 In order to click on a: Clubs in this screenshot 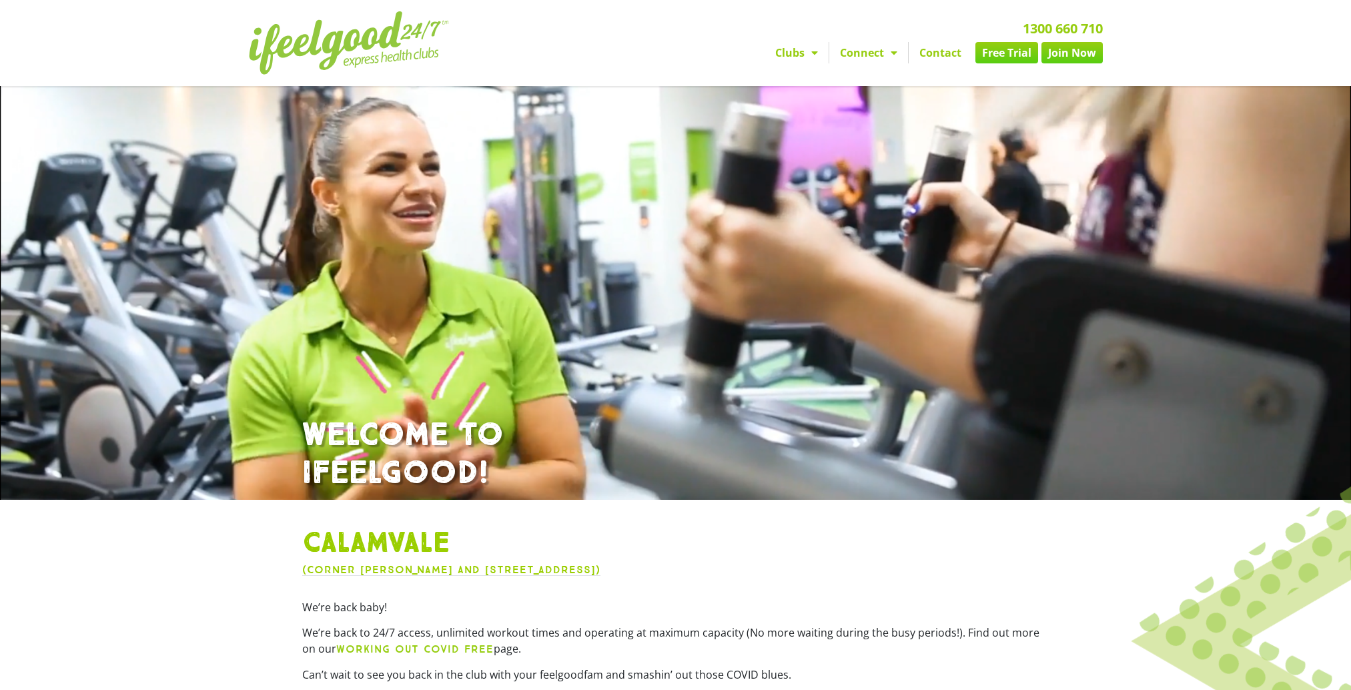, I will do `click(797, 53)`.